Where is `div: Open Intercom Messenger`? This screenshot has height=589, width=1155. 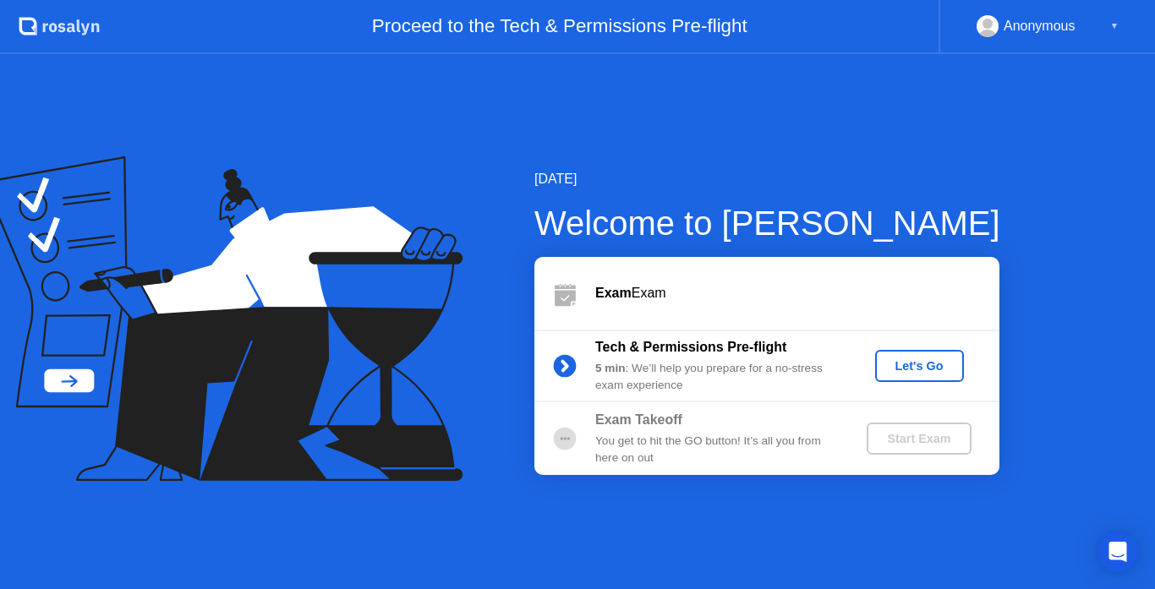
div: Open Intercom Messenger is located at coordinates (1118, 552).